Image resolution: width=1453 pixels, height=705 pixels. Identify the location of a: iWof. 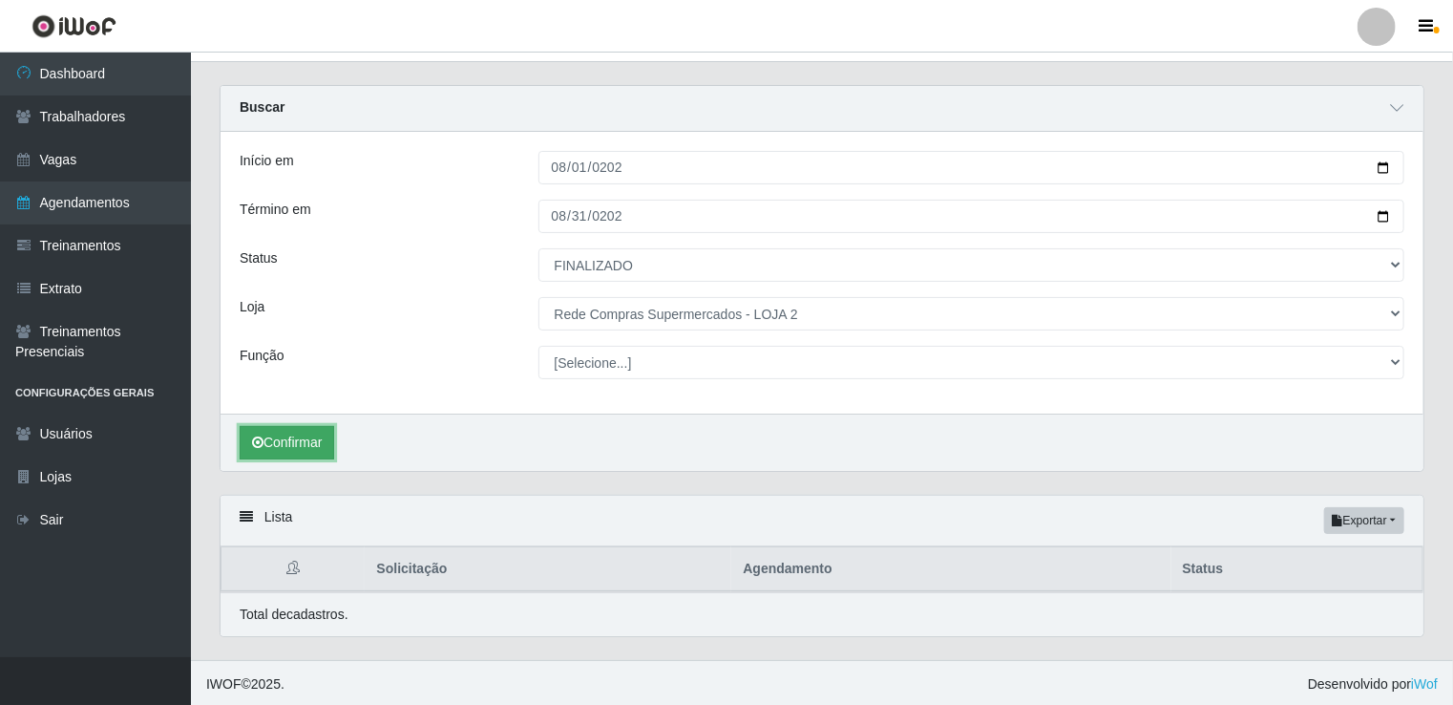
(1425, 684).